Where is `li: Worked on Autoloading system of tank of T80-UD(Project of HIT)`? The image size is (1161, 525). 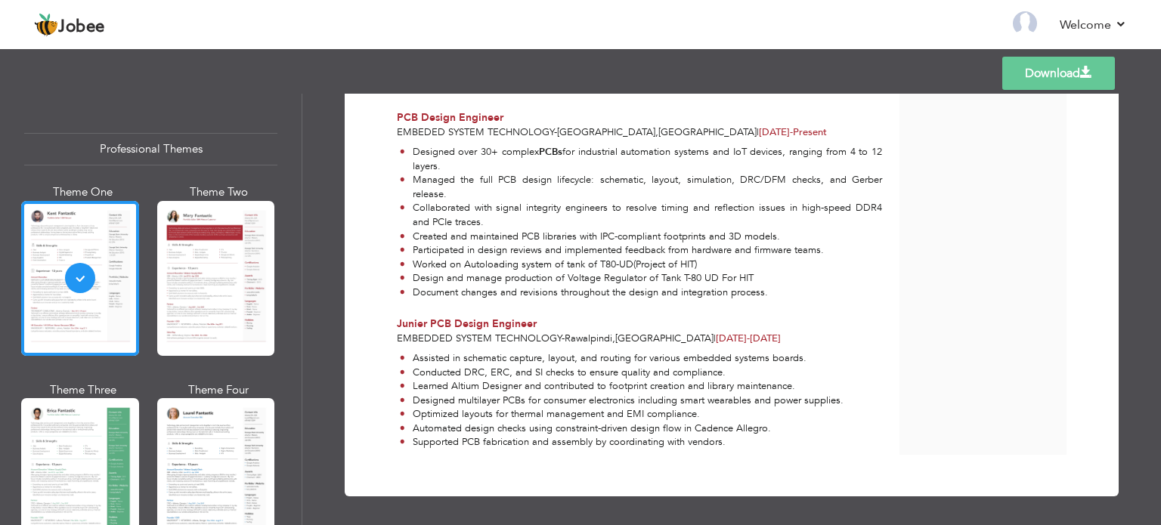
li: Worked on Autoloading system of tank of T80-UD(Project of HIT) is located at coordinates (641, 265).